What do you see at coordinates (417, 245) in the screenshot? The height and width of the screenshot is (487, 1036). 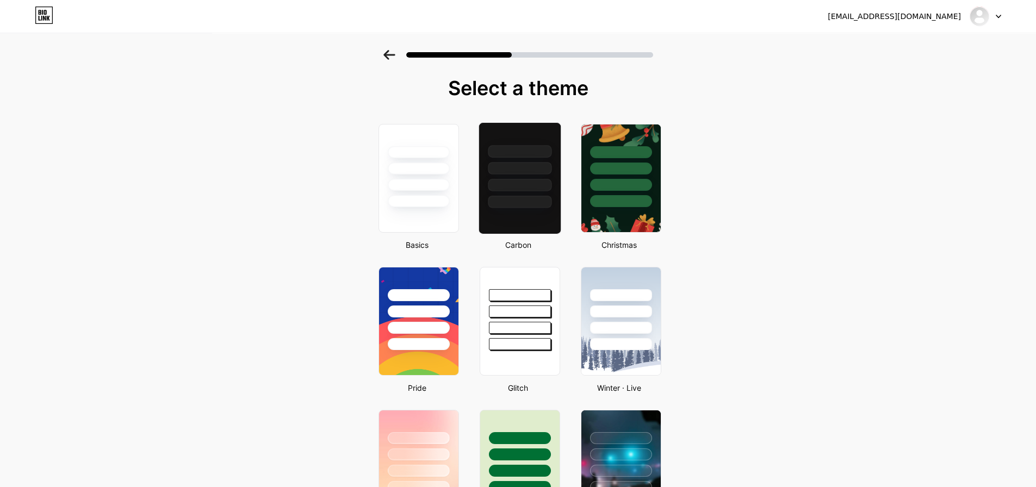 I see `div: Basics` at bounding box center [417, 245].